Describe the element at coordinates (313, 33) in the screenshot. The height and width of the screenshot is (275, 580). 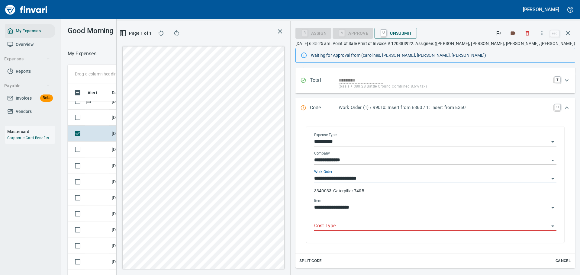
I see `div: Assign` at that location.